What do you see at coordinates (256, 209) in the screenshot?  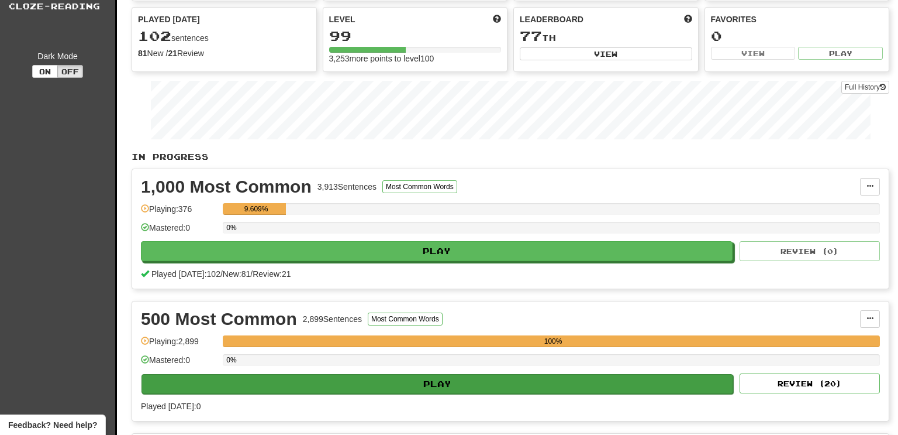 I see `div: 9.609%` at bounding box center [256, 209].